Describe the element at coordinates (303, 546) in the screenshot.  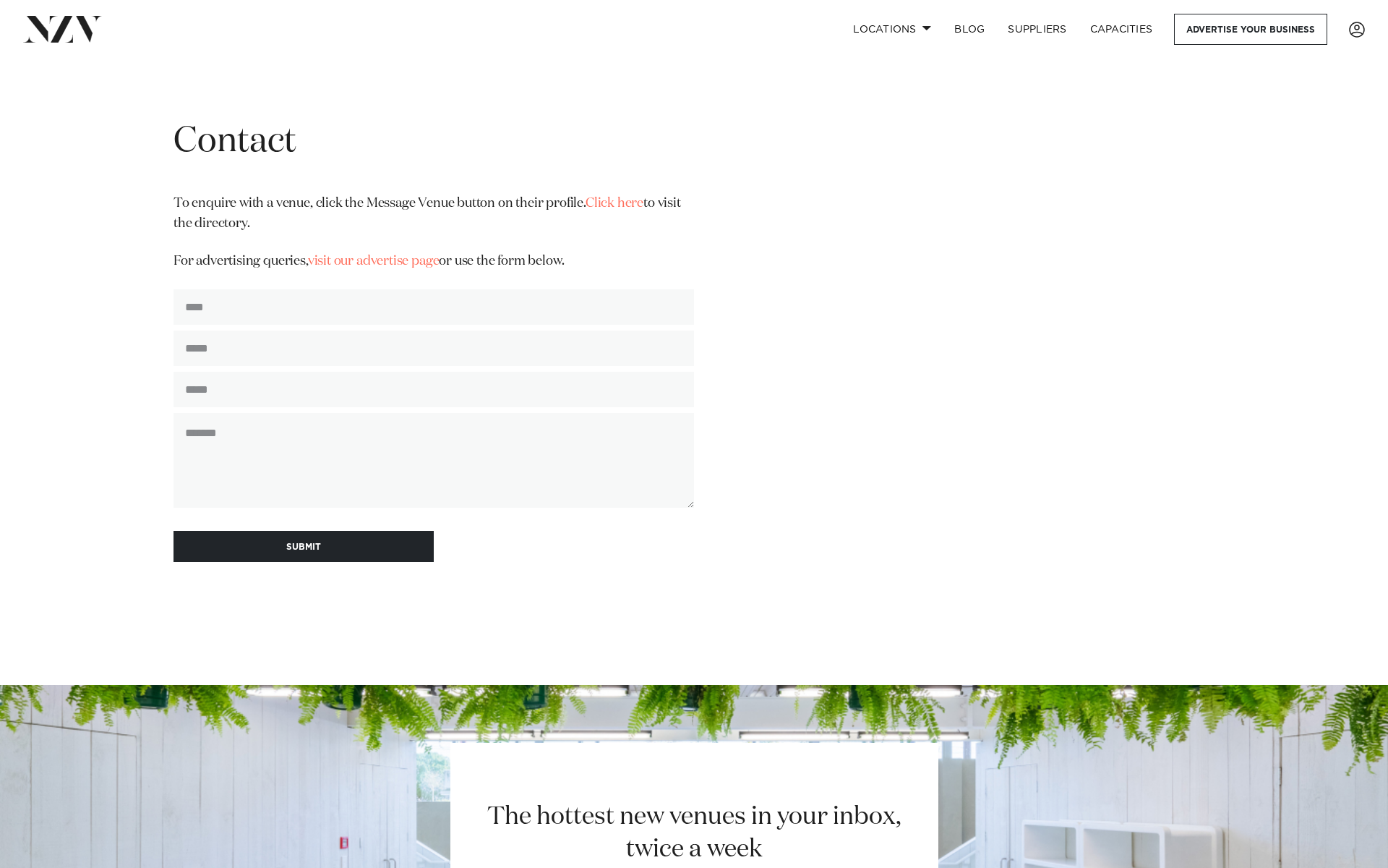
I see `button: SUBMIT` at that location.